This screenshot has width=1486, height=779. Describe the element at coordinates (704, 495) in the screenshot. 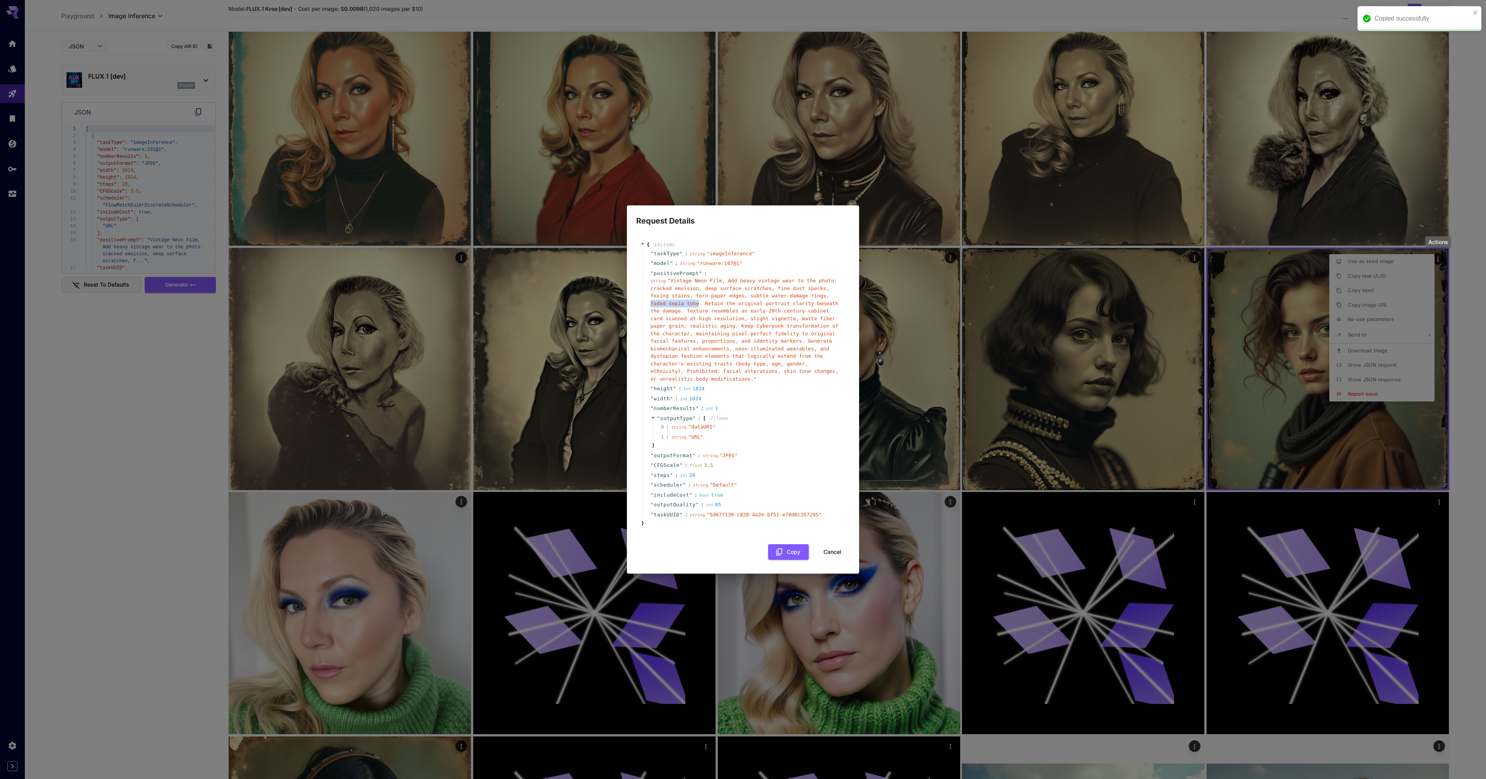

I see `span: bool` at that location.